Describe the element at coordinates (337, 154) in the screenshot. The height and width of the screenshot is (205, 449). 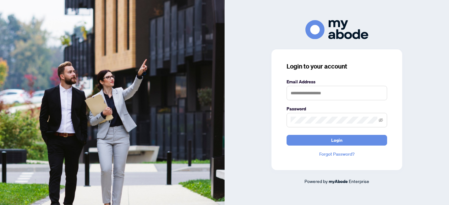
I see `a: Forgot Password?` at that location.